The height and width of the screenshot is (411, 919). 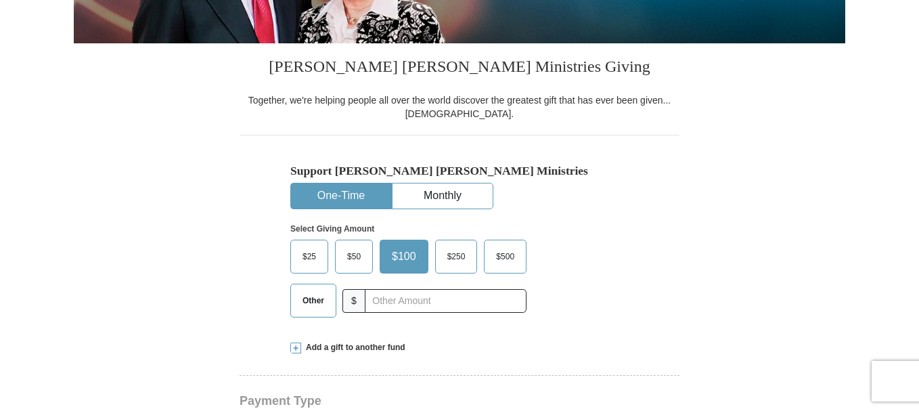 What do you see at coordinates (445, 300) in the screenshot?
I see `input: Other Amount` at bounding box center [445, 300].